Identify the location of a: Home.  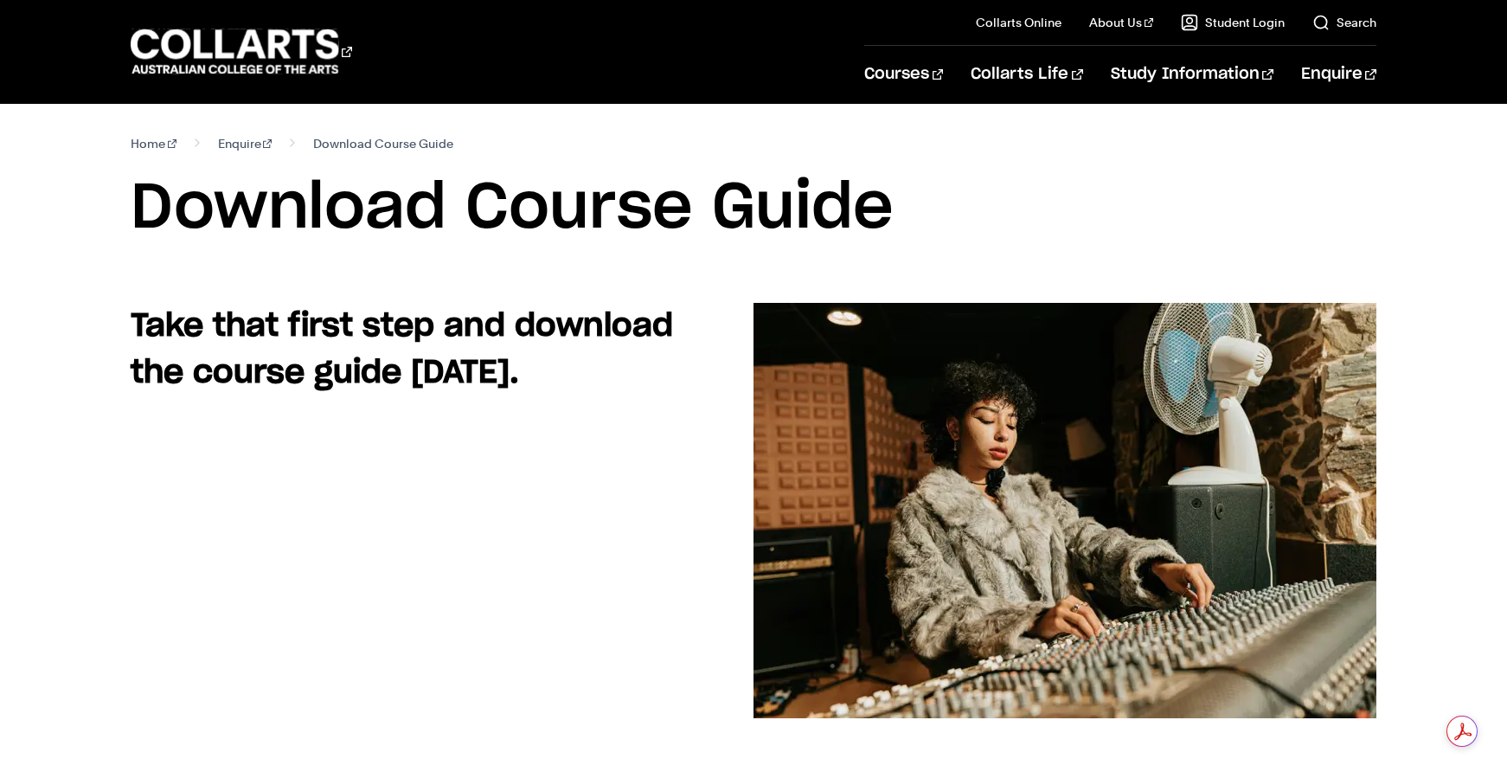
(153, 144).